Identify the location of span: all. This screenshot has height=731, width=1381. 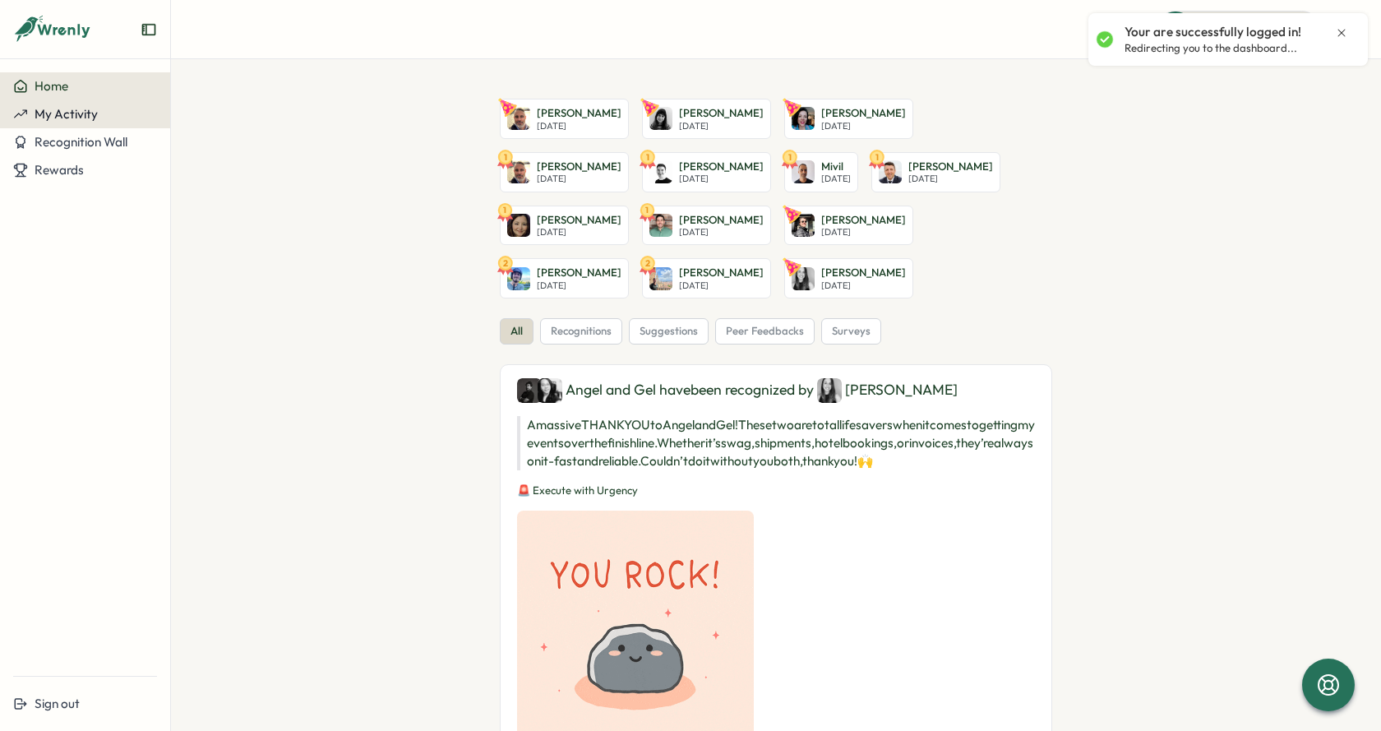
(516, 331).